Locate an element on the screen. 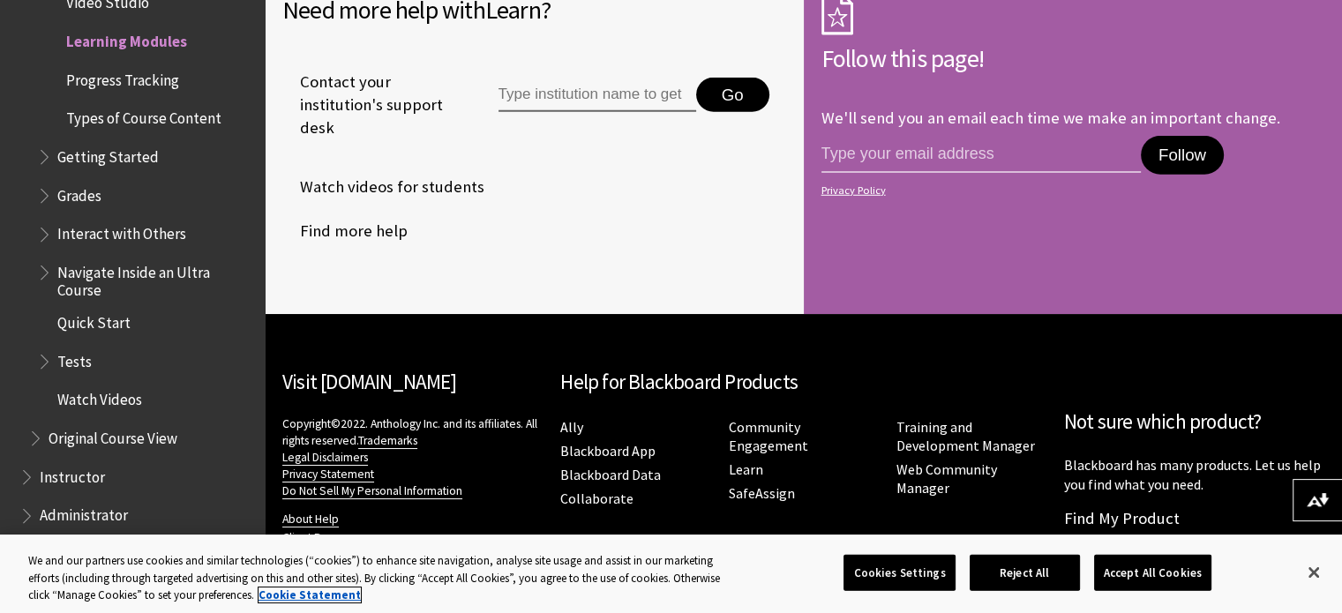 This screenshot has width=1342, height=613. a: Learn is located at coordinates (745, 470).